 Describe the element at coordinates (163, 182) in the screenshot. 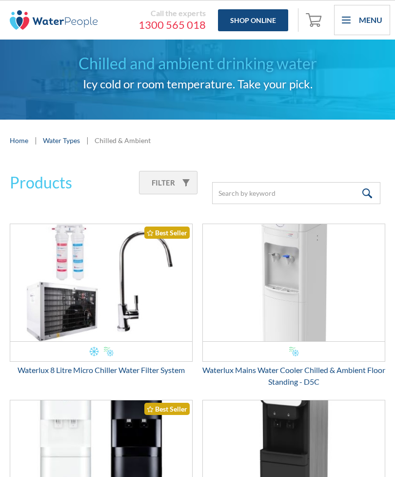

I see `div: Filter` at that location.